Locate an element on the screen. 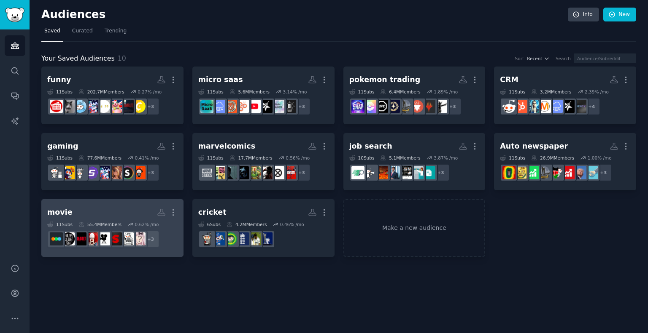  img: CasualUK is located at coordinates (115, 106).